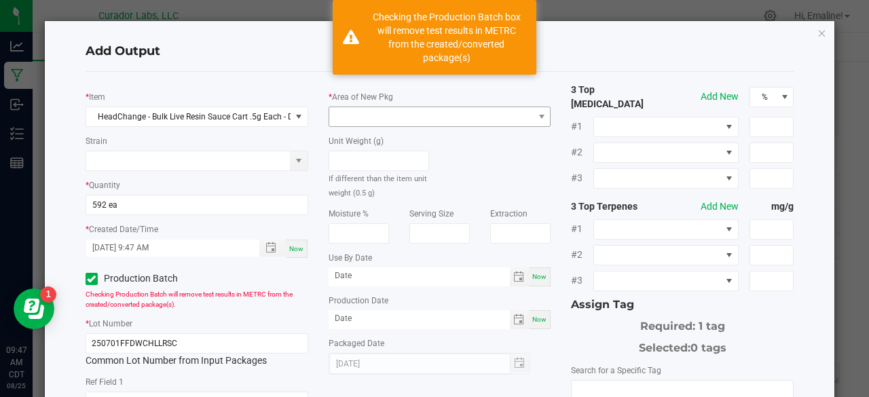 This screenshot has width=869, height=397. What do you see at coordinates (272, 248) in the screenshot?
I see `span: Toggle popup` at bounding box center [272, 248].